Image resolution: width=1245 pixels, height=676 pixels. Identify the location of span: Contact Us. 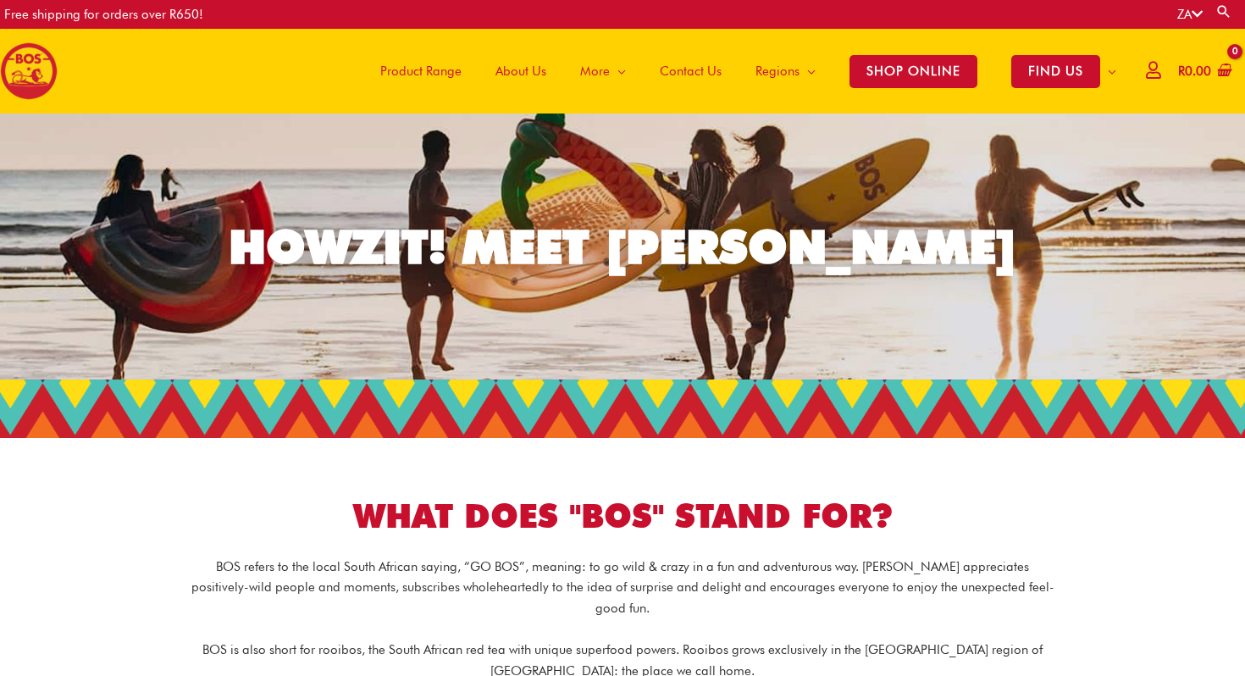
(690, 71).